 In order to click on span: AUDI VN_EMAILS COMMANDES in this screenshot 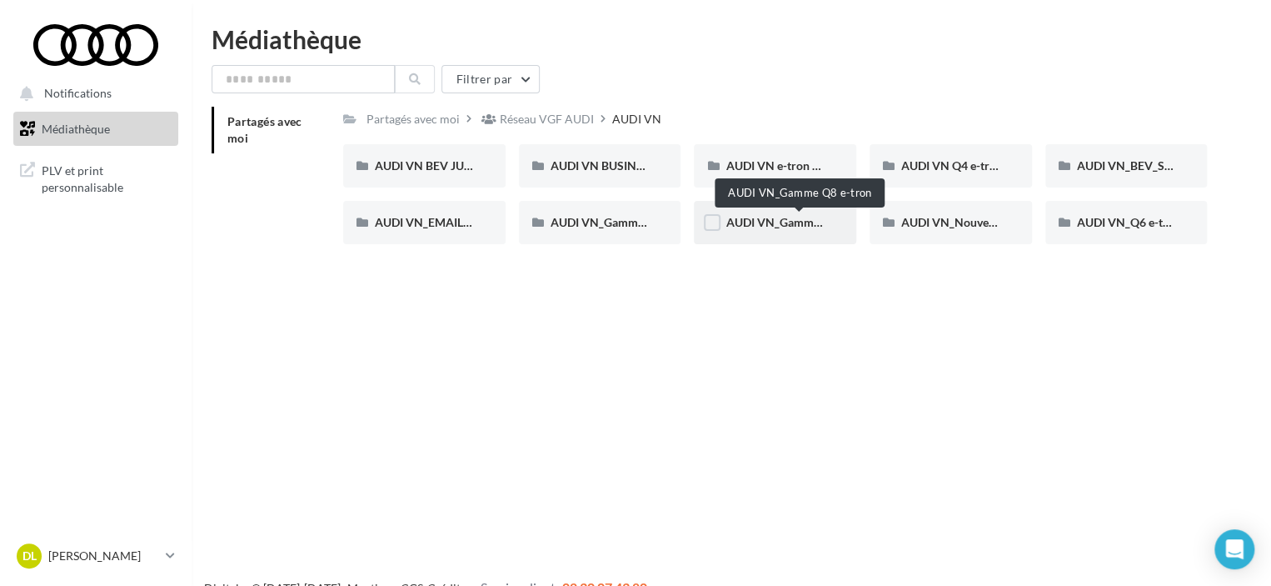, I will do `click(462, 222)`.